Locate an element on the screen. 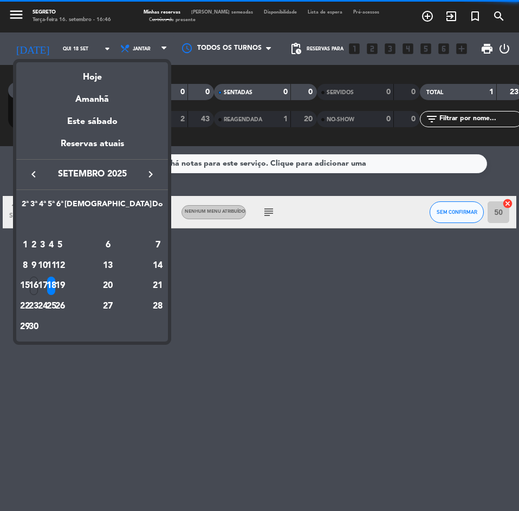 This screenshot has width=519, height=511. td: 19 de setembro de 2025 is located at coordinates (60, 286).